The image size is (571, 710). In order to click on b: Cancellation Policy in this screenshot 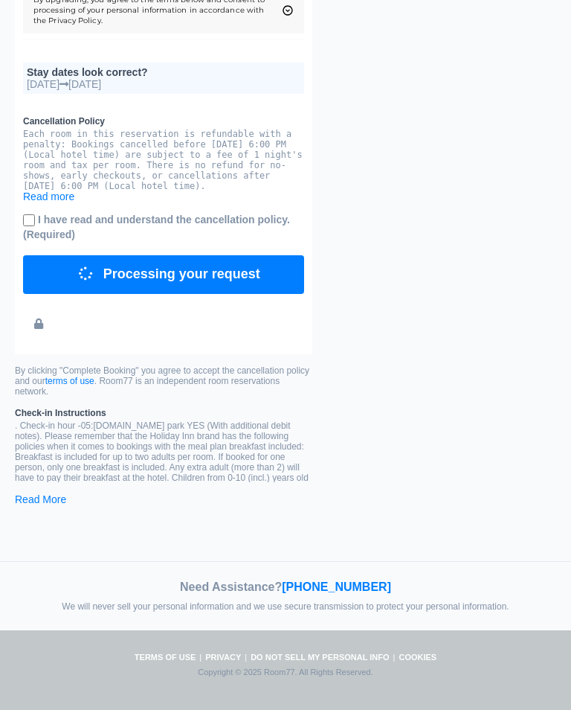, I will do `click(164, 121)`.